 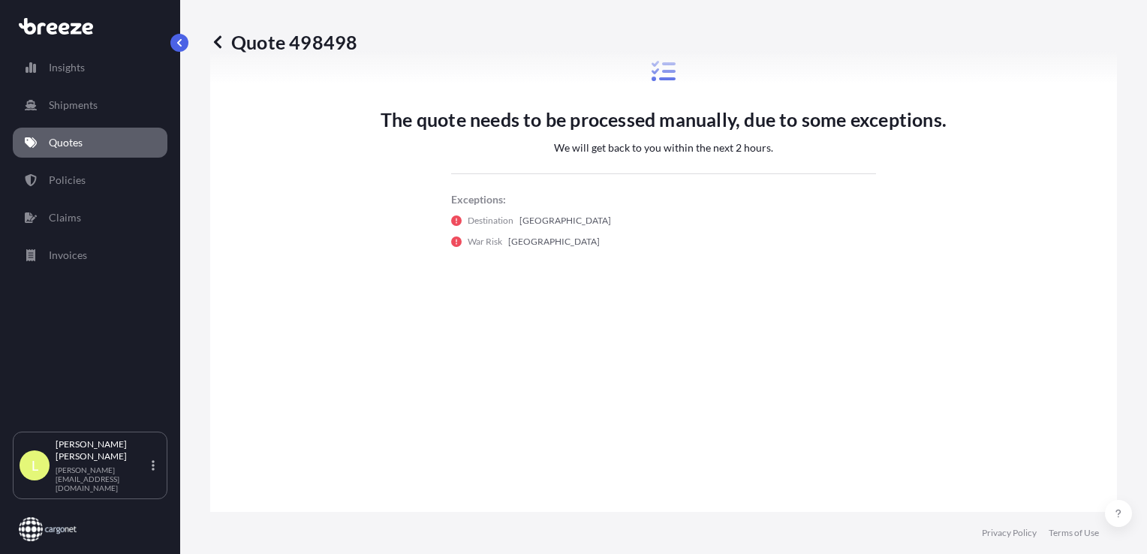 What do you see at coordinates (1074, 533) in the screenshot?
I see `a: Terms of Use` at bounding box center [1074, 533].